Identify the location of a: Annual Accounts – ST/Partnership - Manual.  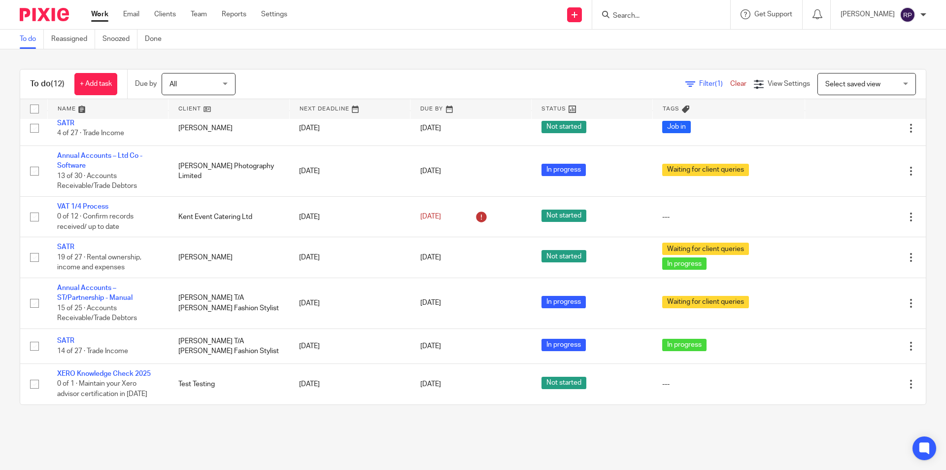
(95, 293).